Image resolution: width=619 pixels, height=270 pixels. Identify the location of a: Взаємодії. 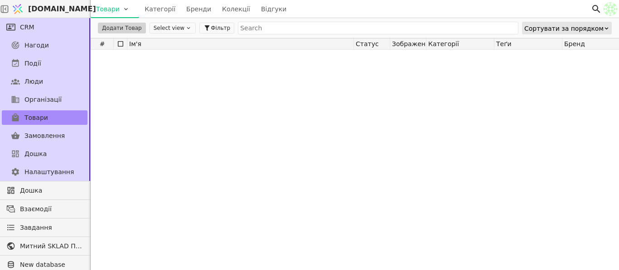
(44, 209).